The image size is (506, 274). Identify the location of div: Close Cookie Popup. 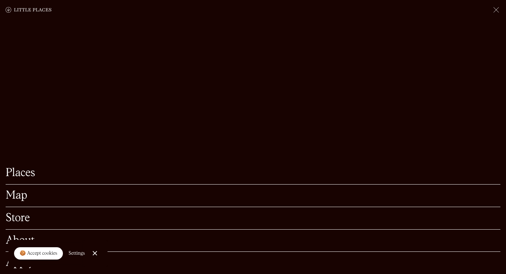
(95, 253).